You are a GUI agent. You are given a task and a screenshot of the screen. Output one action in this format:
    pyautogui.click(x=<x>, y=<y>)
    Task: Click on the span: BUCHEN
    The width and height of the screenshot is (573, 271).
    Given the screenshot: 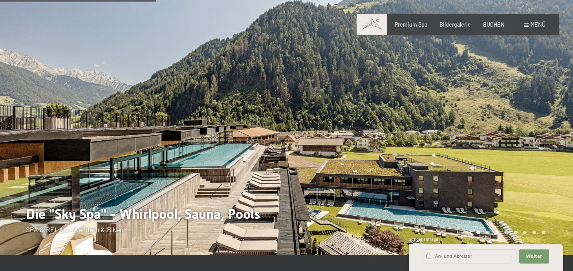 What is the action you would take?
    pyautogui.click(x=494, y=24)
    